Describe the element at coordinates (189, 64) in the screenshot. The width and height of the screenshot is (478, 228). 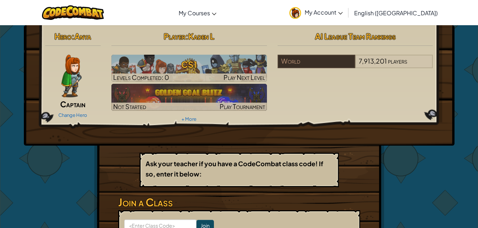
I see `h3: CS1` at that location.